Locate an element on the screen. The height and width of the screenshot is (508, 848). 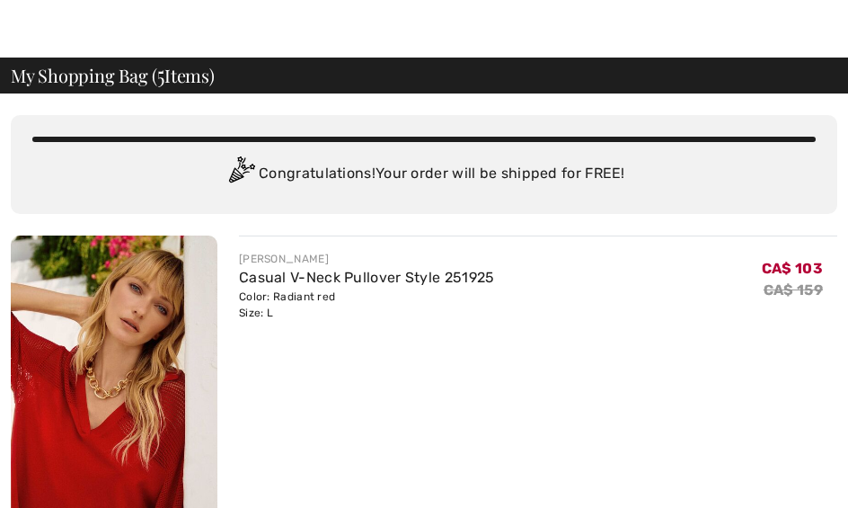
img: Congratulation2.svg is located at coordinates (241, 174).